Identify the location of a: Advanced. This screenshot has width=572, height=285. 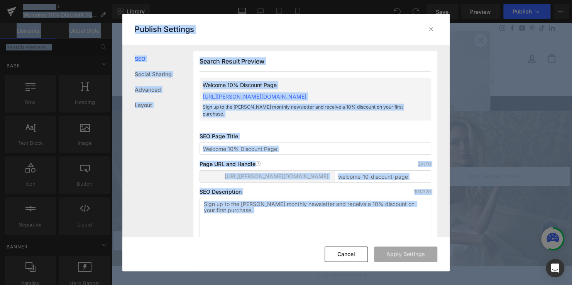
(164, 90).